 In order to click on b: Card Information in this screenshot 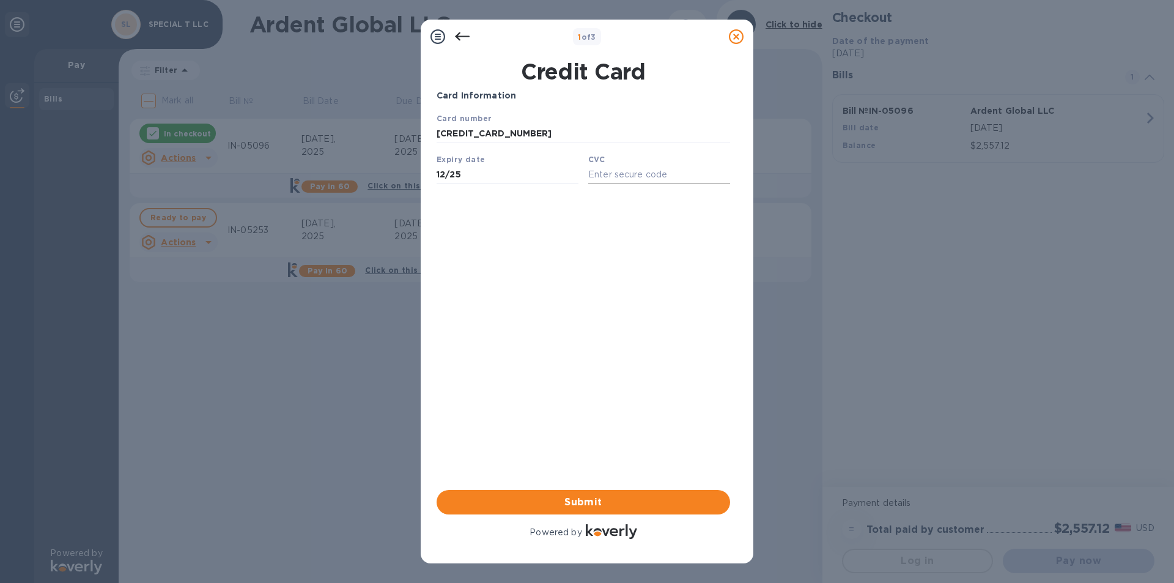, I will do `click(476, 95)`.